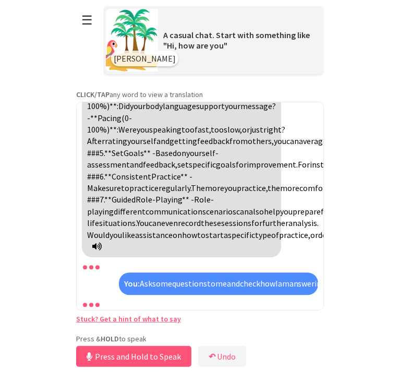 The width and height of the screenshot is (400, 381). Describe the element at coordinates (221, 283) in the screenshot. I see `span: me` at that location.